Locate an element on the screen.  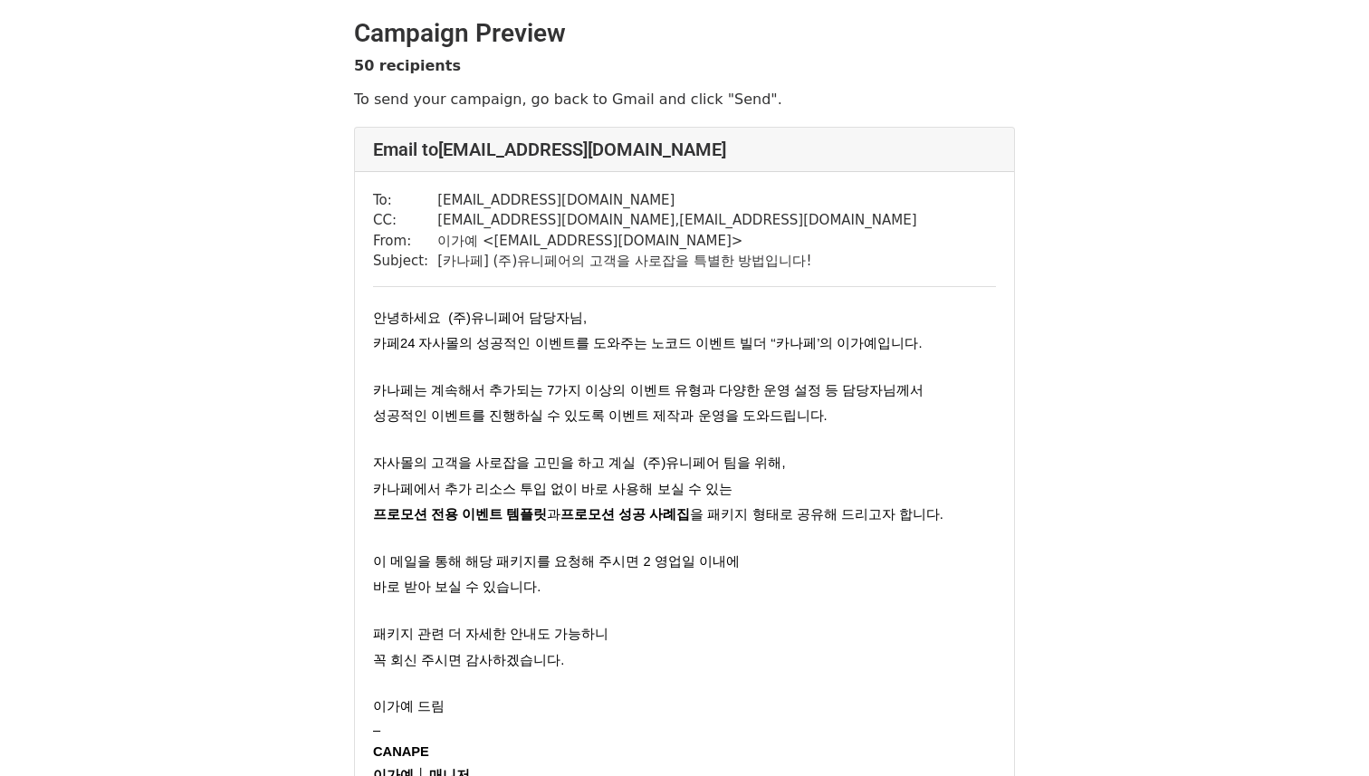
td: To: is located at coordinates (405, 200).